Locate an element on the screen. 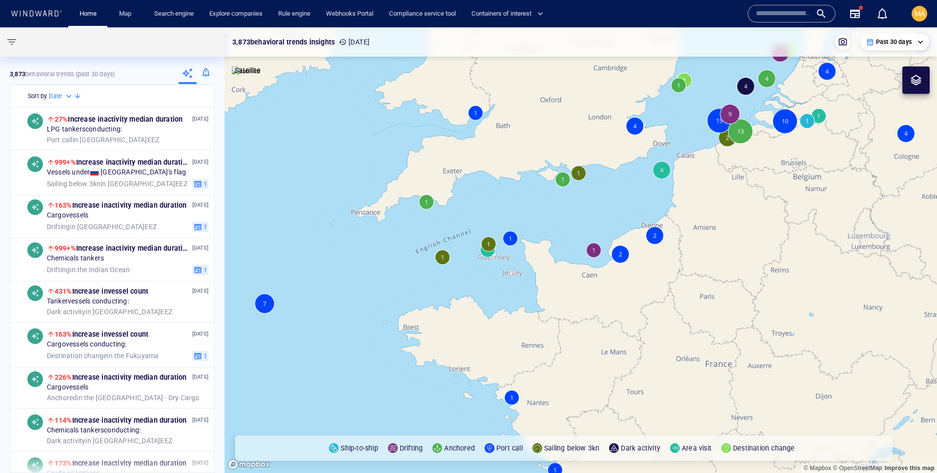  span: LPG tankers conducting: is located at coordinates (84, 129).